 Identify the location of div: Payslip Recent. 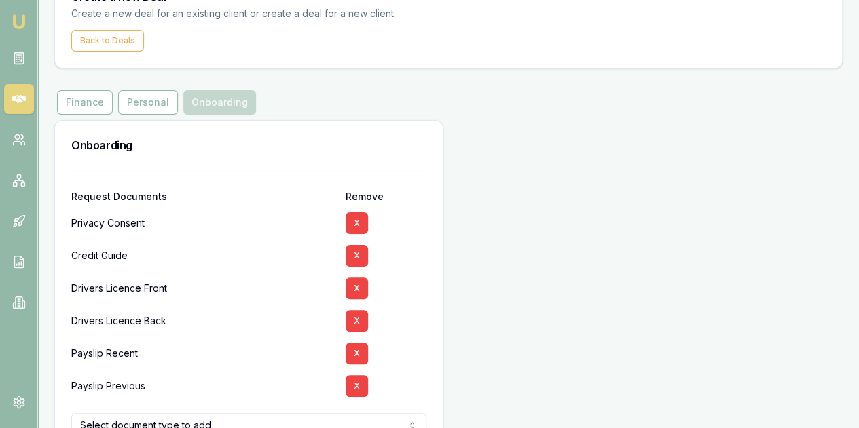
(203, 354).